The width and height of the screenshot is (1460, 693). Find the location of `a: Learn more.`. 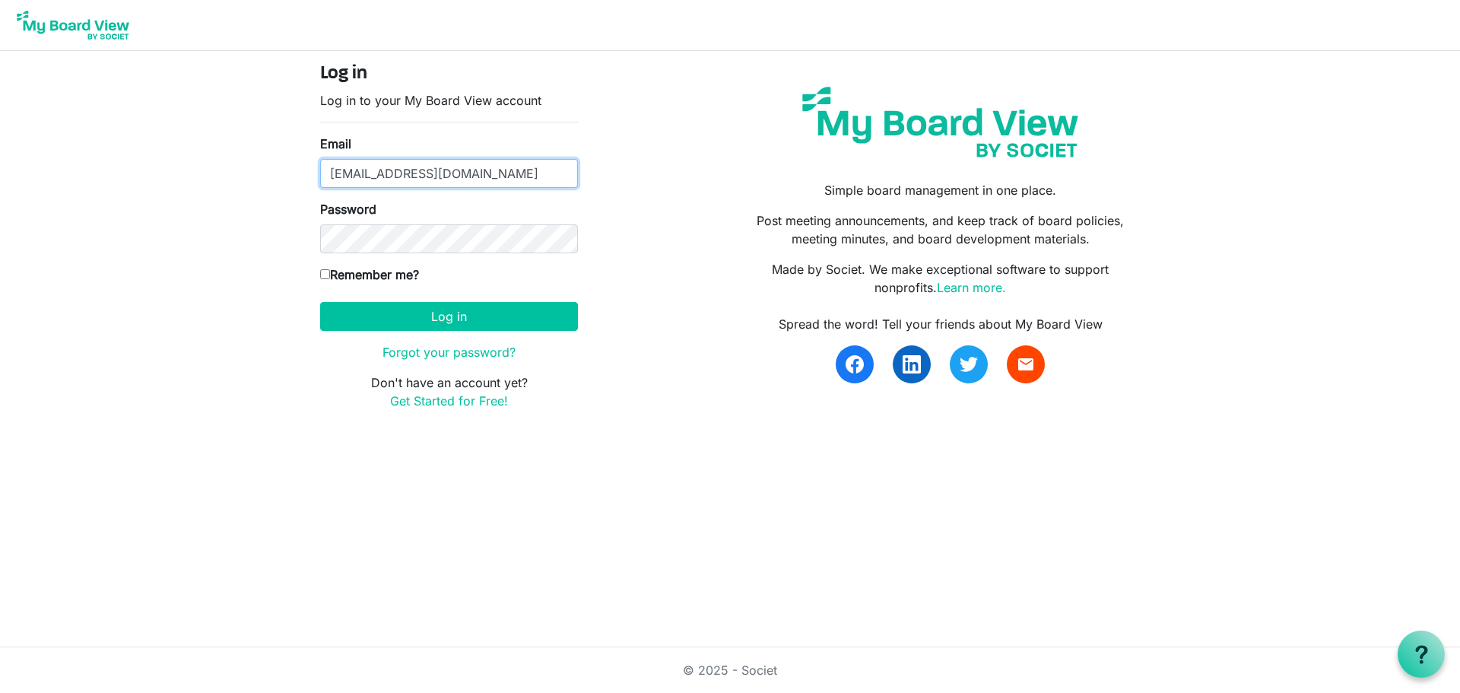

a: Learn more. is located at coordinates (971, 287).